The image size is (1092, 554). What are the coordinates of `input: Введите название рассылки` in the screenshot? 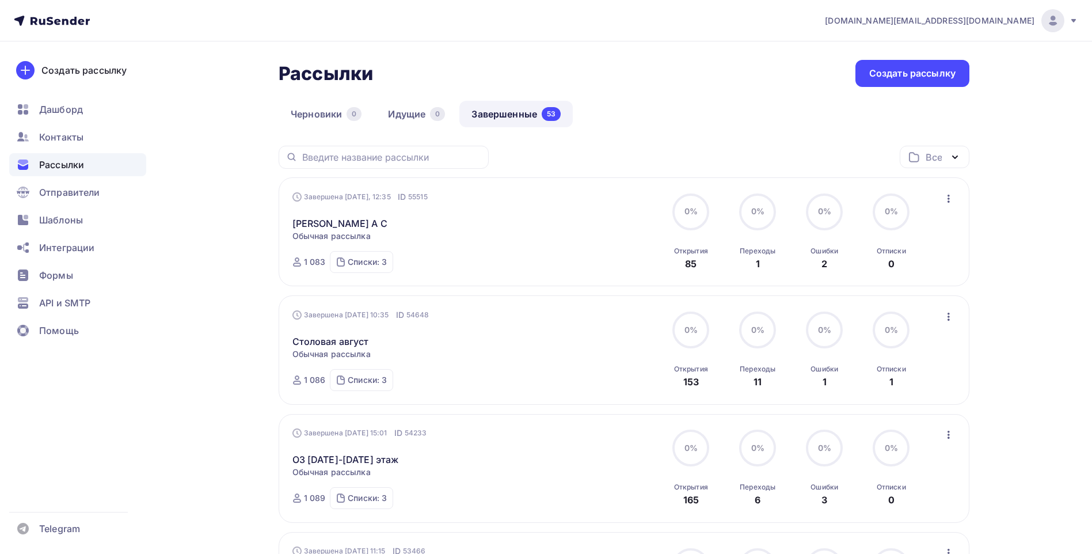 It's located at (392, 157).